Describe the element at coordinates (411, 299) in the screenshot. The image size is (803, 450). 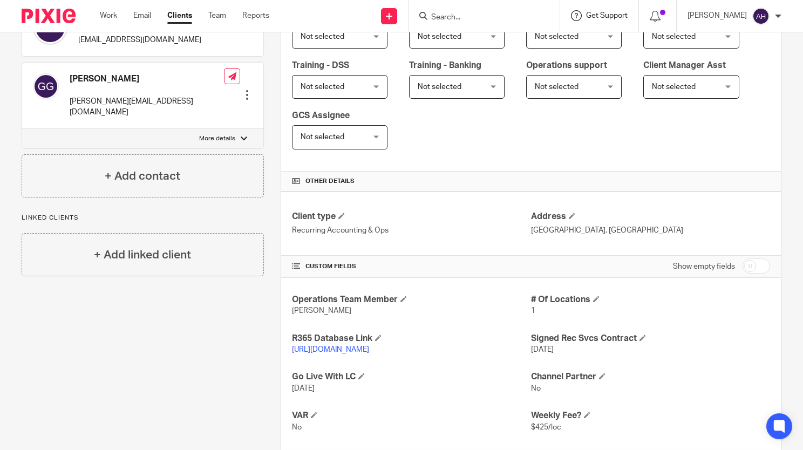
I see `h4: Operations Team Member` at that location.